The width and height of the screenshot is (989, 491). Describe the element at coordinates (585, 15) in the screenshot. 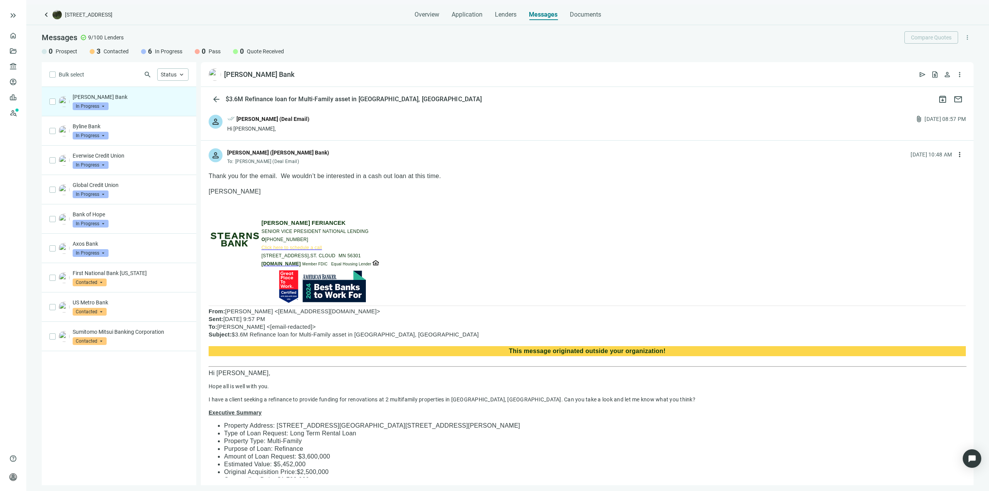

I see `span: Documents` at that location.